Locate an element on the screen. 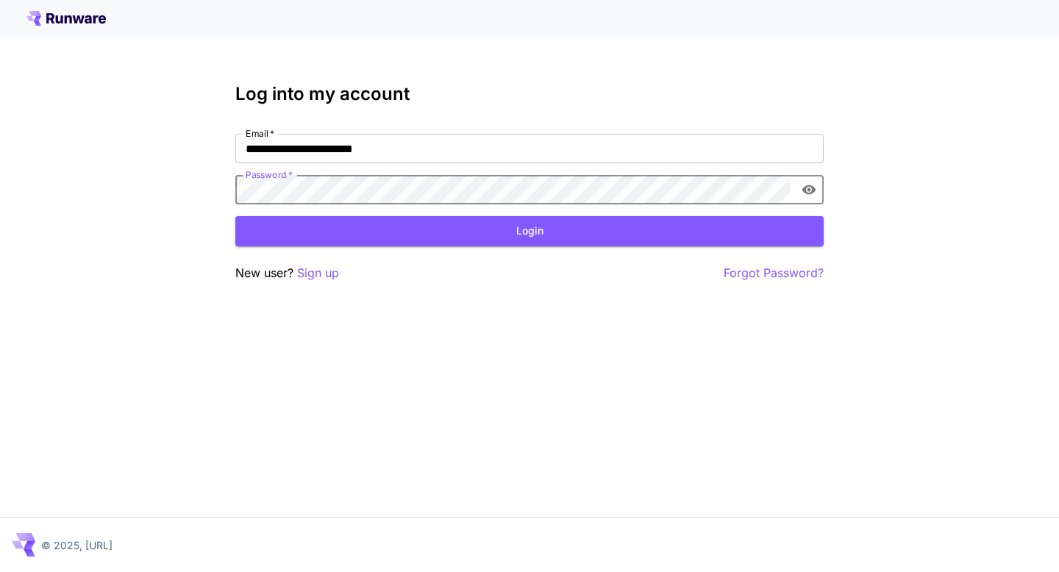 This screenshot has width=1059, height=572. p: New user? is located at coordinates (287, 273).